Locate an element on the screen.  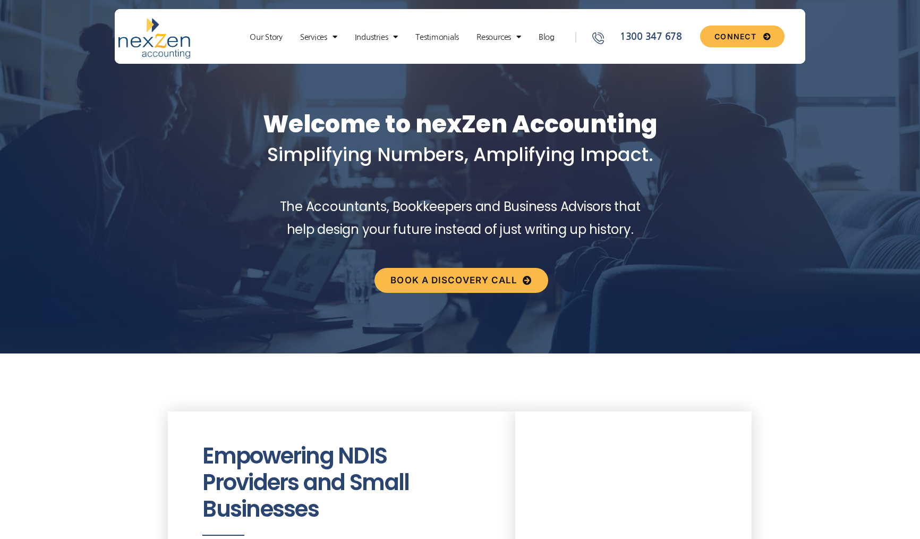
h2: Empowering NDIS Providers and Small Businesses is located at coordinates (342, 482).